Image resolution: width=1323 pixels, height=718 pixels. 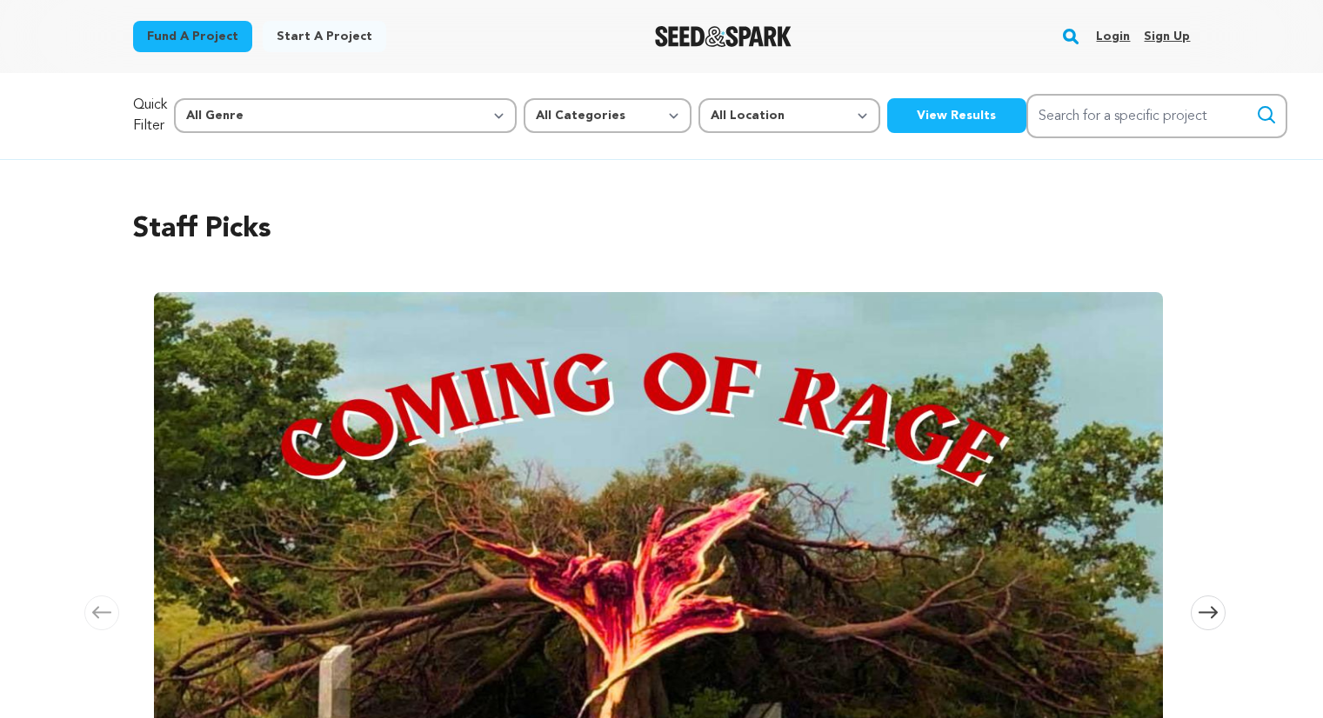 What do you see at coordinates (1157, 116) in the screenshot?
I see `input: Search for a specific project` at bounding box center [1157, 116].